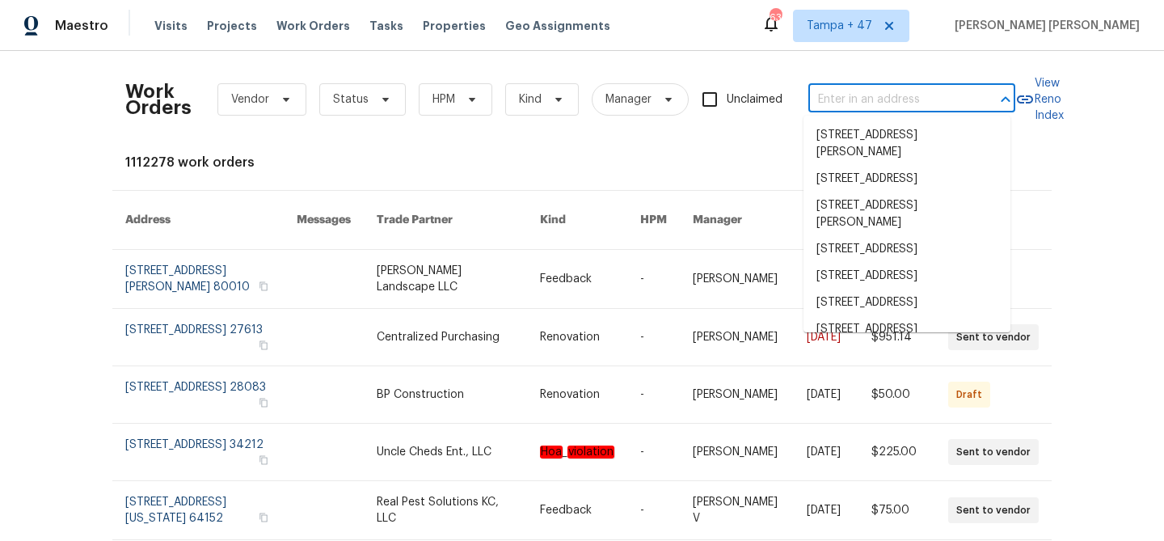 The image size is (1164, 541). Describe the element at coordinates (577, 220) in the screenshot. I see `th: Kind` at that location.